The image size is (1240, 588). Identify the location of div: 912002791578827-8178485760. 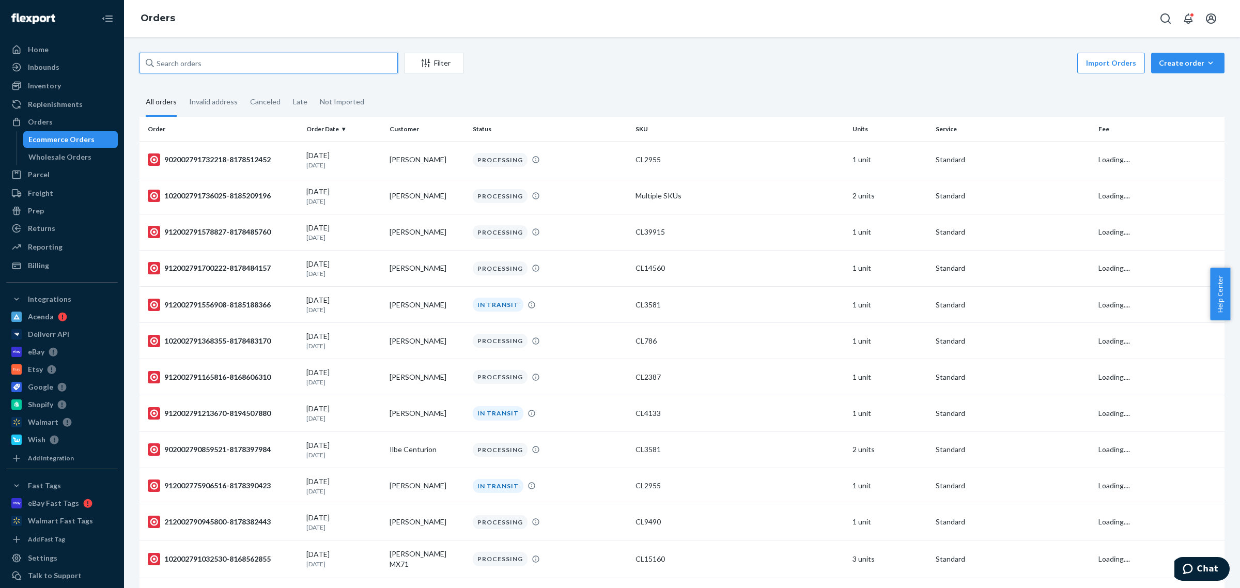
(223, 232).